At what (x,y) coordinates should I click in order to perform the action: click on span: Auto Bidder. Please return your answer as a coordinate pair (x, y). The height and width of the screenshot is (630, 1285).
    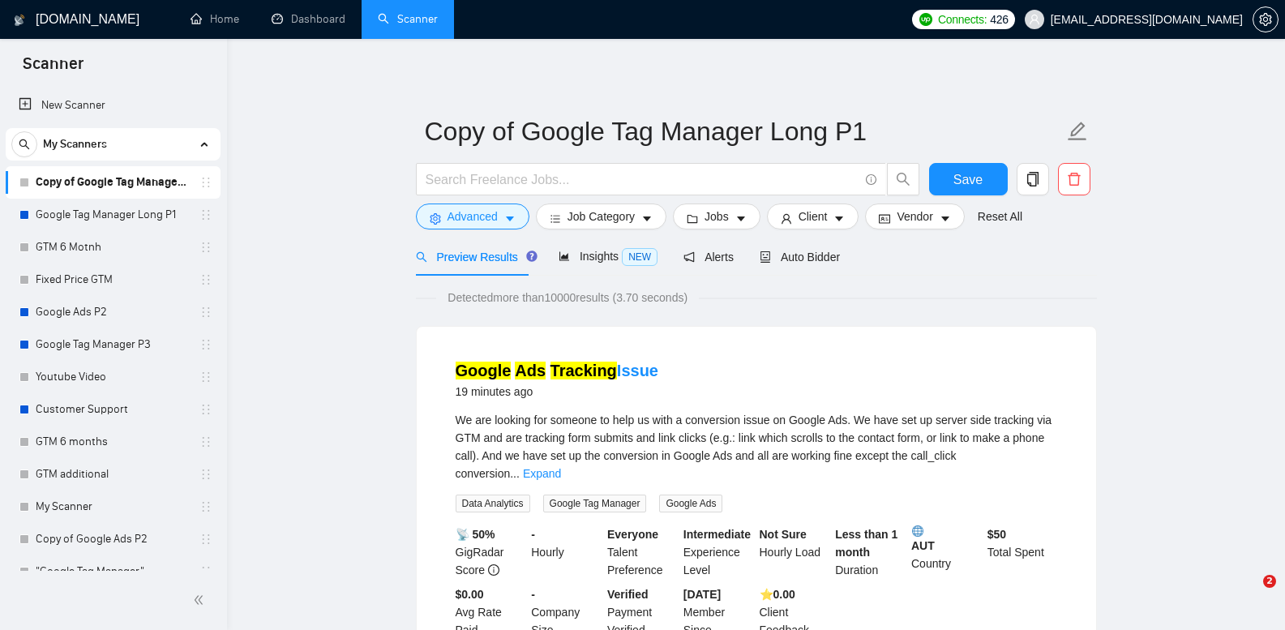
    Looking at the image, I should click on (799, 257).